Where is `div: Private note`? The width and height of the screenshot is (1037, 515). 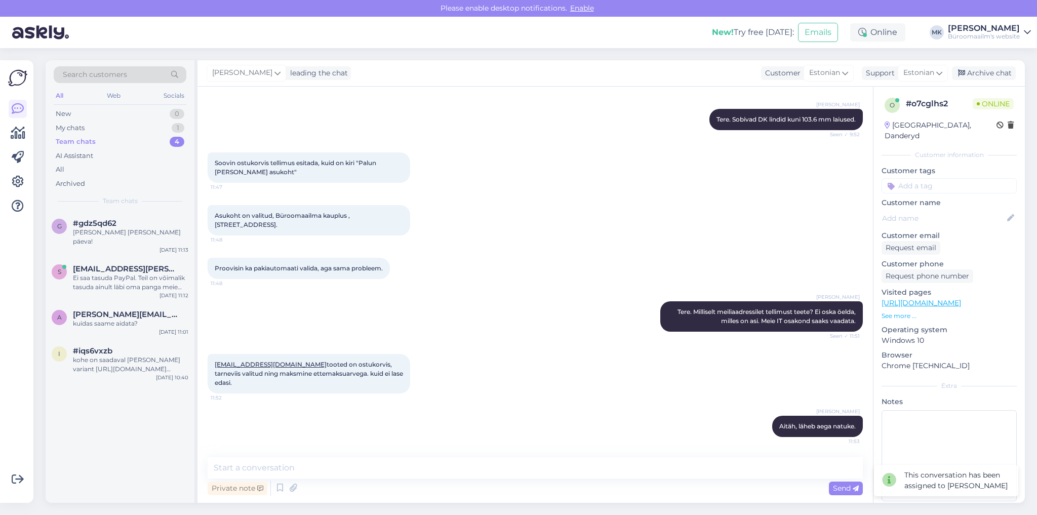
div: Private note is located at coordinates (237, 488).